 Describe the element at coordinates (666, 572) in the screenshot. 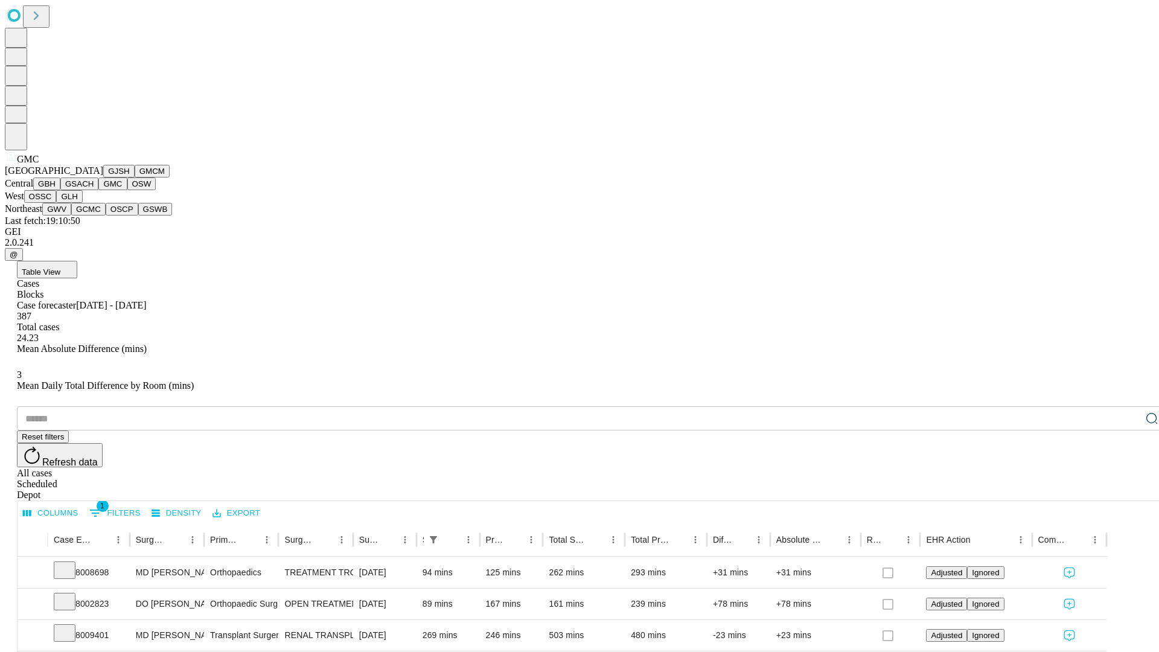

I see `div: 293 mins` at that location.